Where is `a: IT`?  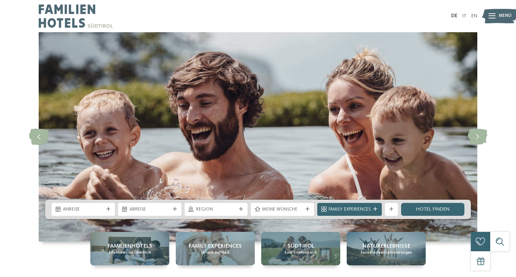
a: IT is located at coordinates (465, 16).